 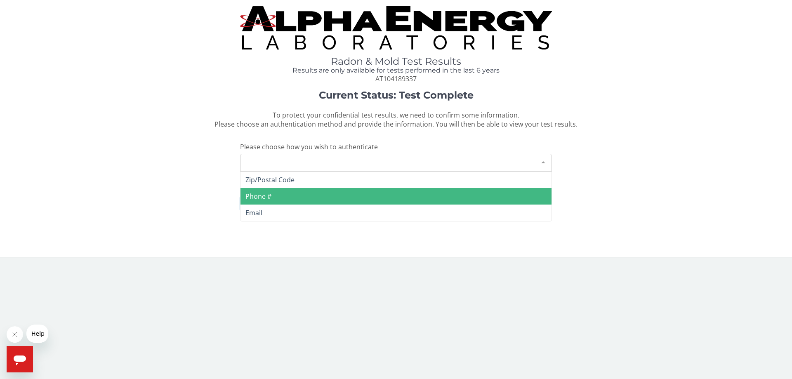 What do you see at coordinates (270, 180) in the screenshot?
I see `span: Zip/Postal Code` at bounding box center [270, 180].